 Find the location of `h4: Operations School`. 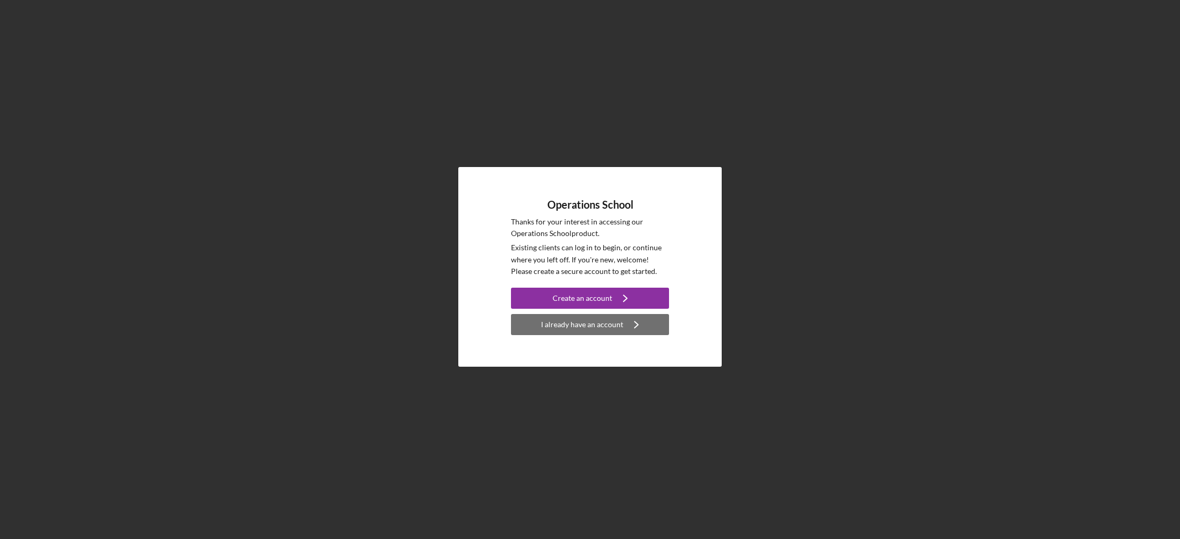

h4: Operations School is located at coordinates (590, 204).